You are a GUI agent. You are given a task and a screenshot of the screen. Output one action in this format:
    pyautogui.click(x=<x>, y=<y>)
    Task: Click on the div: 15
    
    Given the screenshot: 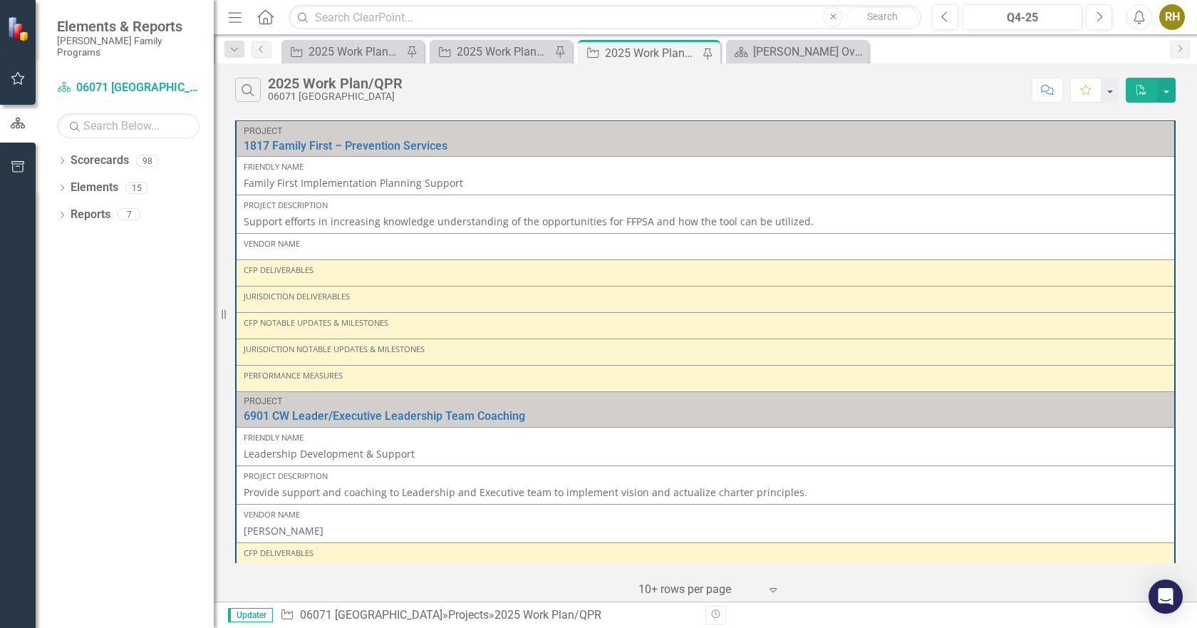 What is the action you would take?
    pyautogui.click(x=137, y=187)
    